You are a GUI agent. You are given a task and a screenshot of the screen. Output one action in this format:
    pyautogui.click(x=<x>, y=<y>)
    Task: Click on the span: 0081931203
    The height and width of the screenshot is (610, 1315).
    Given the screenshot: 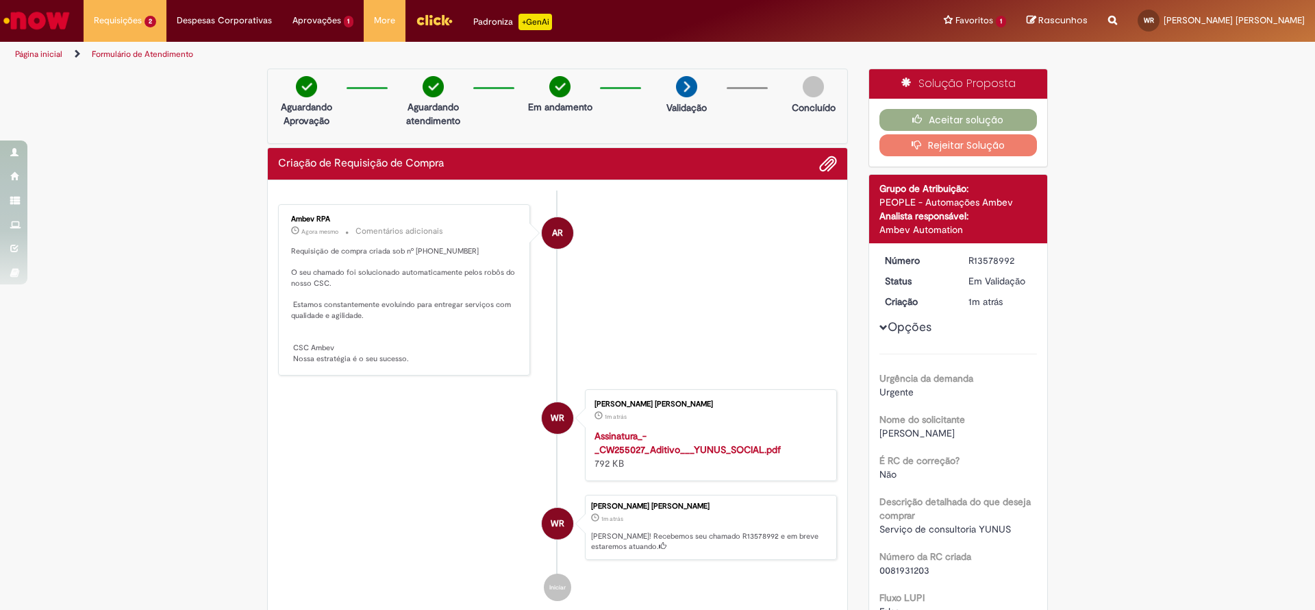 What is the action you would take?
    pyautogui.click(x=904, y=570)
    